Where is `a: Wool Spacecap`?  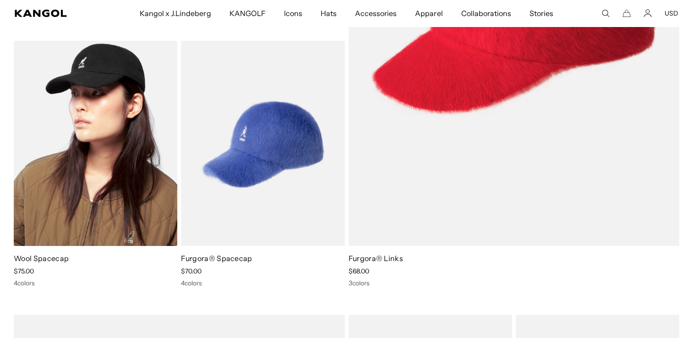
a: Wool Spacecap is located at coordinates (41, 258).